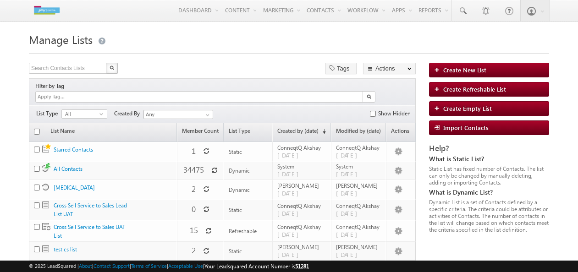 This screenshot has width=578, height=272. Describe the element at coordinates (186, 266) in the screenshot. I see `a: Acceptable Use` at that location.